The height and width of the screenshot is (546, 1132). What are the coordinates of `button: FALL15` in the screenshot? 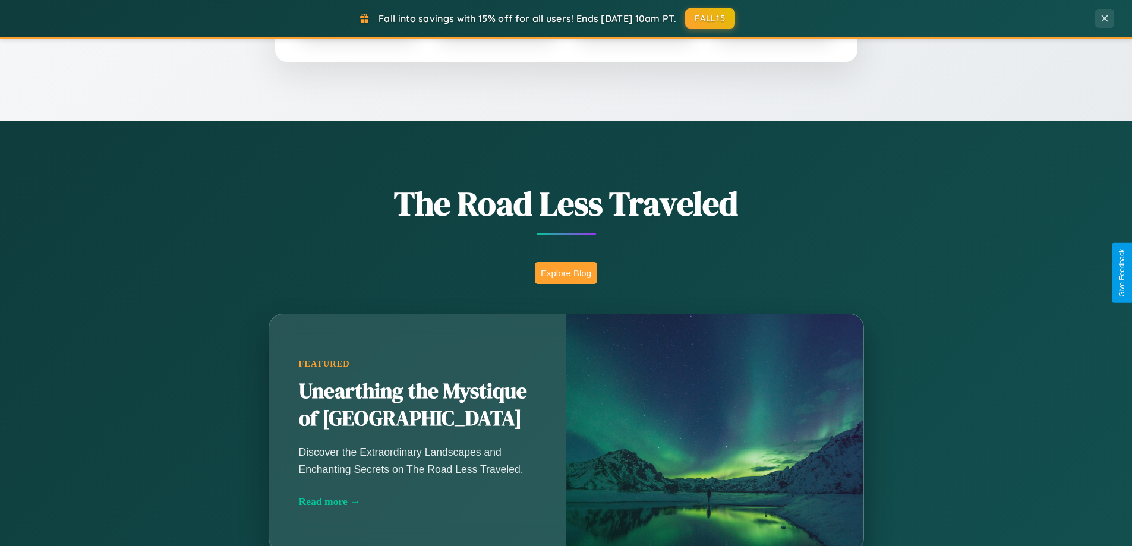 It's located at (710, 18).